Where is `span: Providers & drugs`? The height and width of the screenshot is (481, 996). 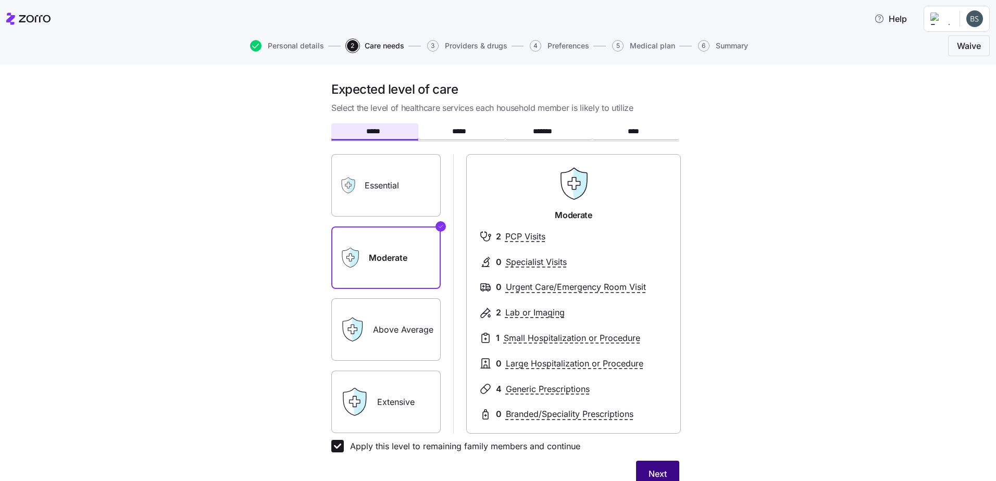
span: Providers & drugs is located at coordinates (476, 46).